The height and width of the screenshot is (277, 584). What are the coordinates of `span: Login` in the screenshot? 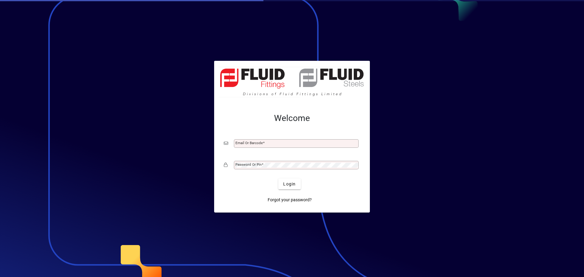 It's located at (289, 184).